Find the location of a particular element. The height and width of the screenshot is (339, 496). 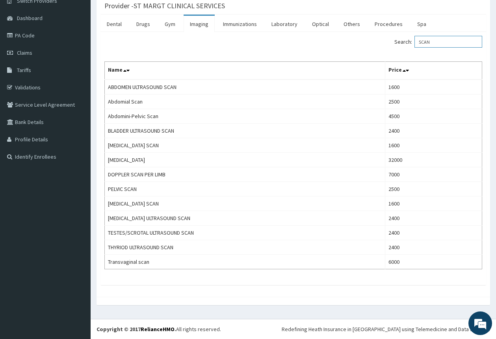

a: Immunizations is located at coordinates (240, 24).